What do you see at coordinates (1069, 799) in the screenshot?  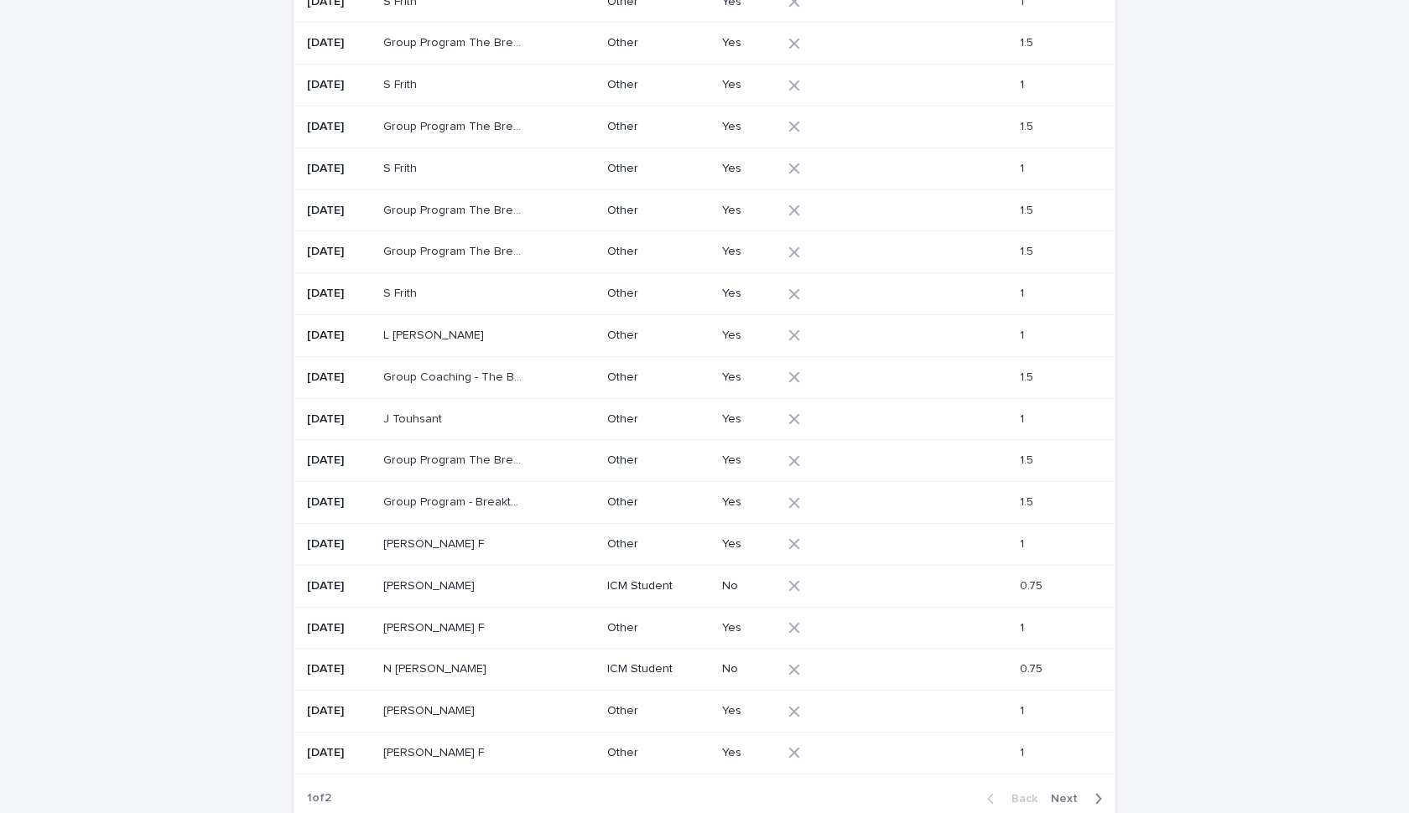 I see `span: Next` at bounding box center [1069, 799].